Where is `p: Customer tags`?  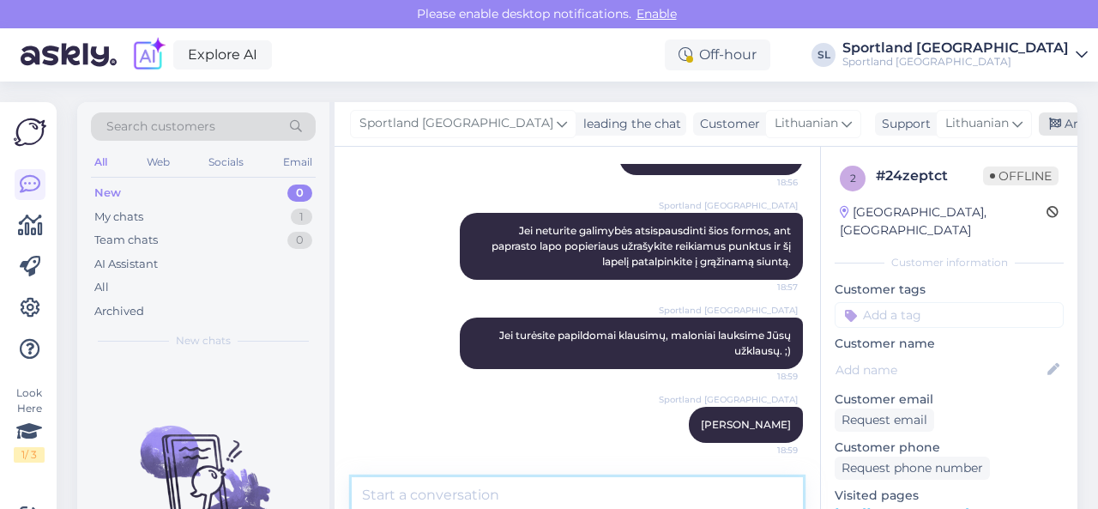
p: Customer tags is located at coordinates (949, 289).